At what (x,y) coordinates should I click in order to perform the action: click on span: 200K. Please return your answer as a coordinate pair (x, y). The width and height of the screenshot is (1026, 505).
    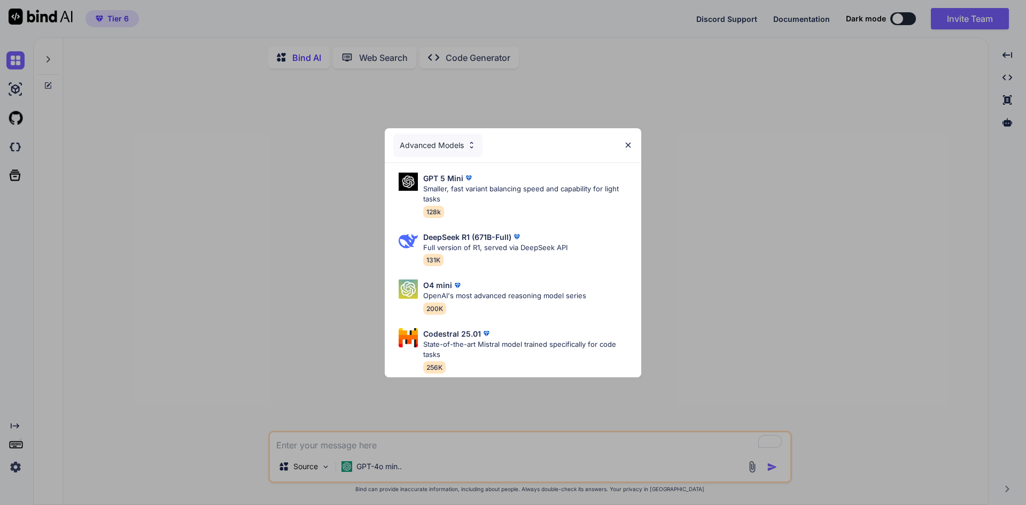
    Looking at the image, I should click on (434, 308).